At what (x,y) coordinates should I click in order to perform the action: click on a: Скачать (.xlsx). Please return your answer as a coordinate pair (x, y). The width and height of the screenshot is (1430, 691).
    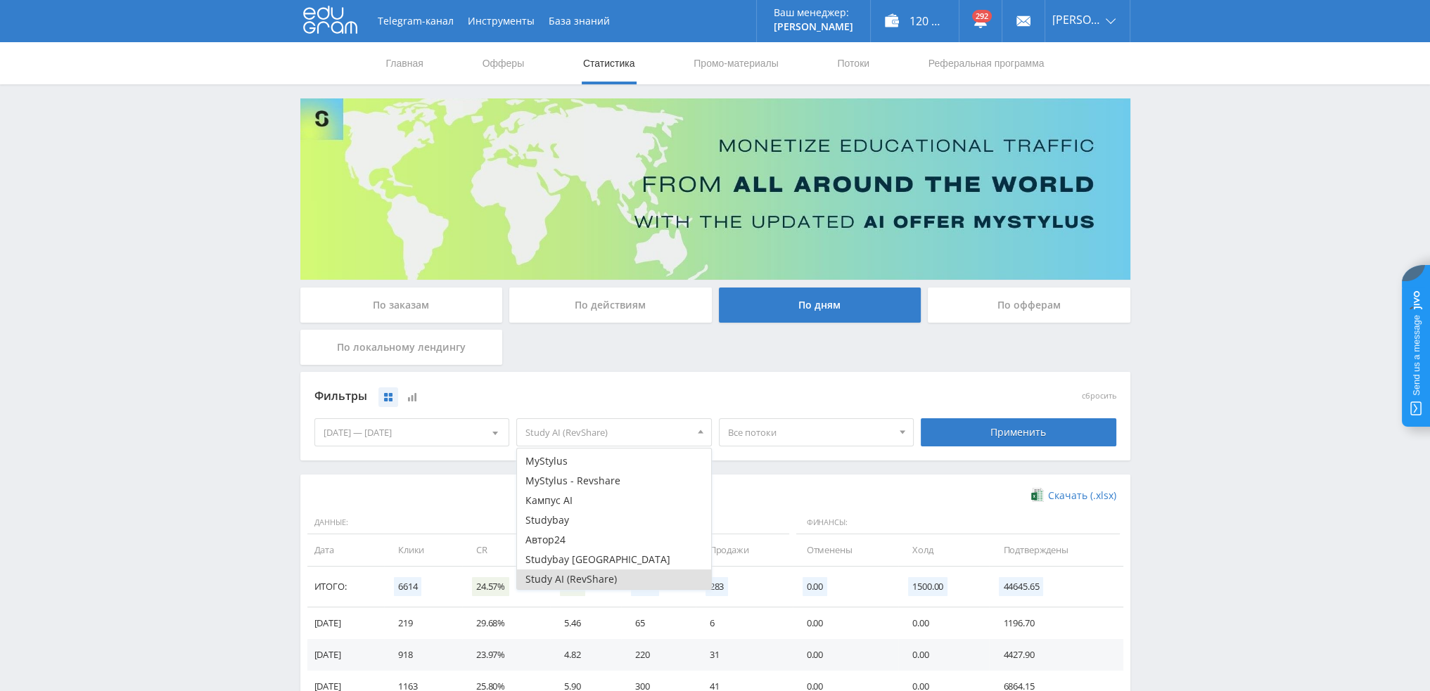
    Looking at the image, I should click on (1073, 496).